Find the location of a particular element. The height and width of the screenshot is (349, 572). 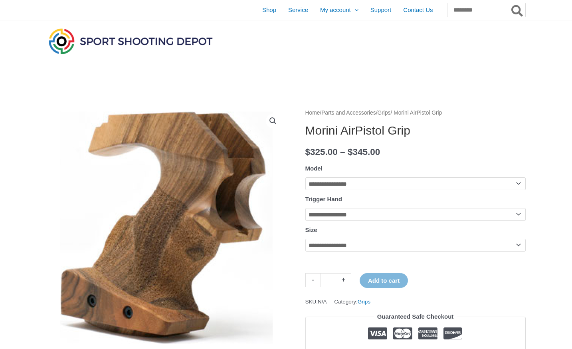

bdi: 325.00 is located at coordinates (322, 152).